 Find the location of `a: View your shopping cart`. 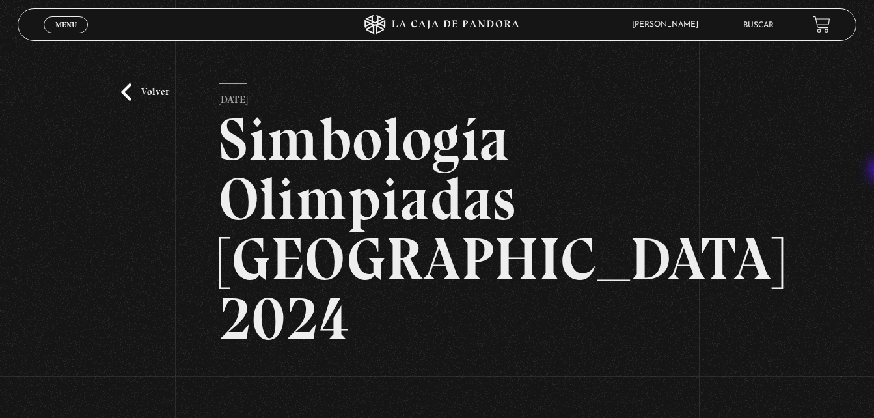

a: View your shopping cart is located at coordinates (822, 24).